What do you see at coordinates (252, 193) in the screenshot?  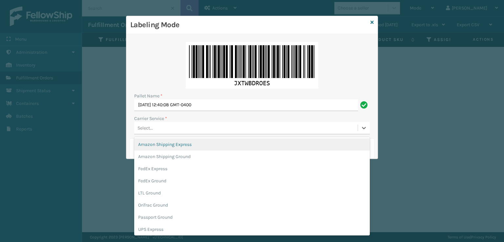 I see `div: LTL Ground` at bounding box center [252, 193].